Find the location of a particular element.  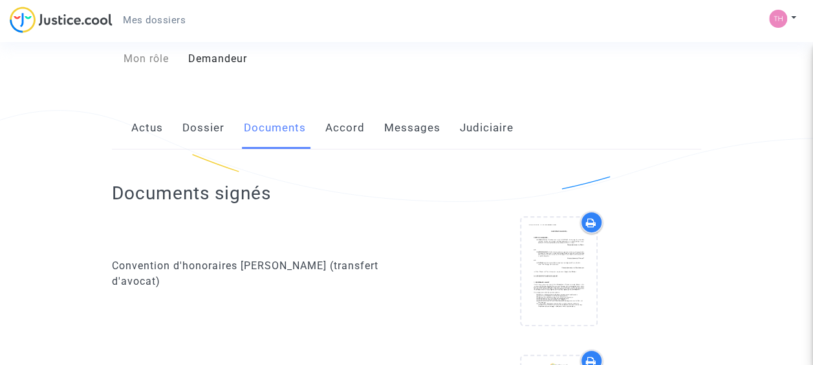

a: Judiciaire is located at coordinates (486, 128).